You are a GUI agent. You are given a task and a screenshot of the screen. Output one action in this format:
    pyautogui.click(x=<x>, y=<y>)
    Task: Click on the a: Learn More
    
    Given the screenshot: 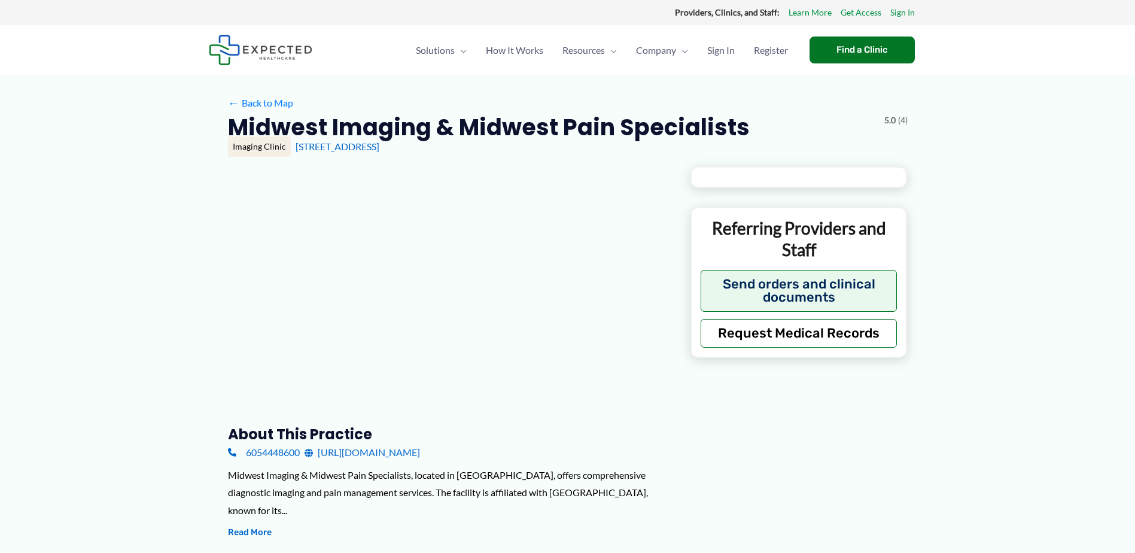 What is the action you would take?
    pyautogui.click(x=810, y=13)
    